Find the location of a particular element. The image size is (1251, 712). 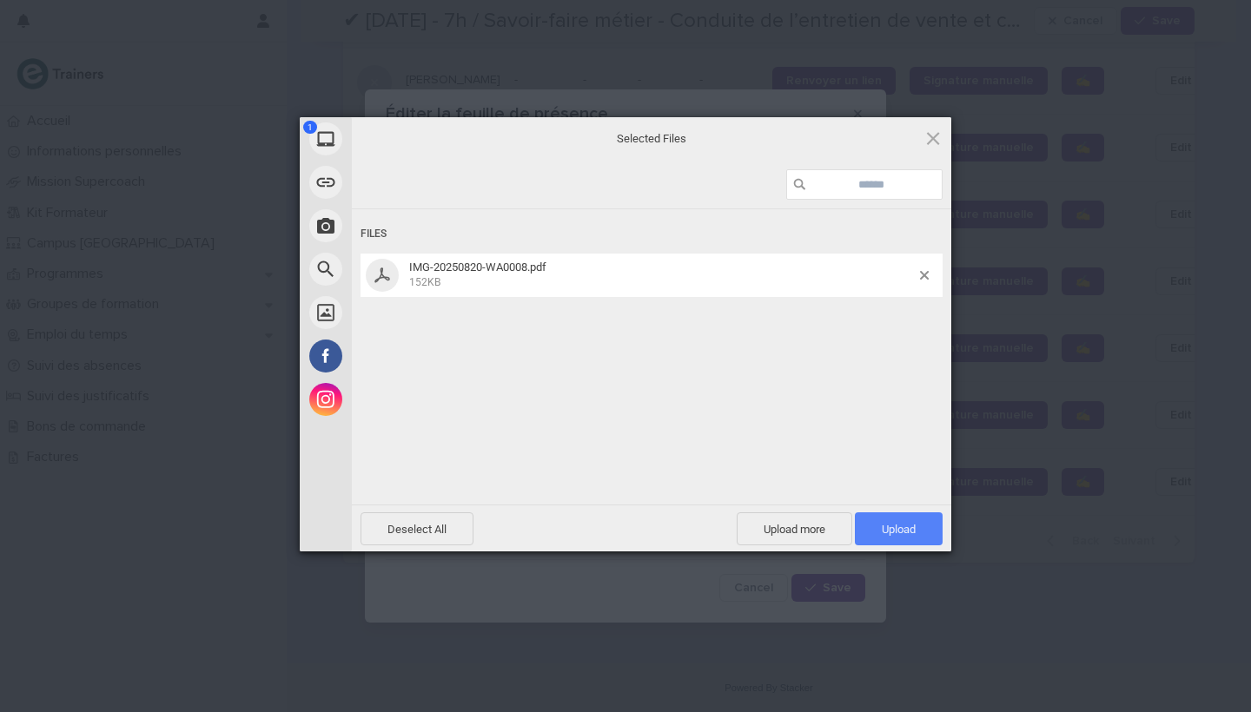

span: 1 is located at coordinates (310, 127).